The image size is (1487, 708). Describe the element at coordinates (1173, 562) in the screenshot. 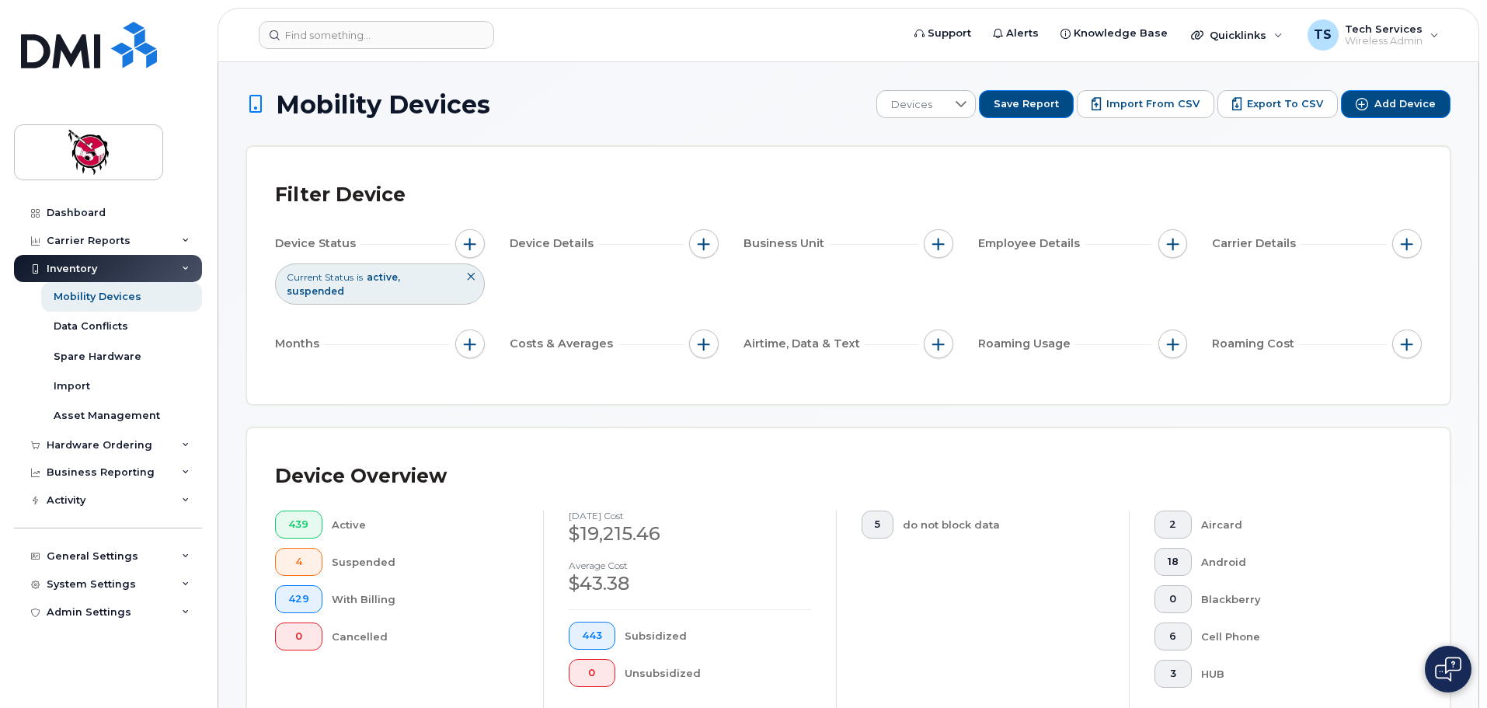

I see `span: 18` at that location.